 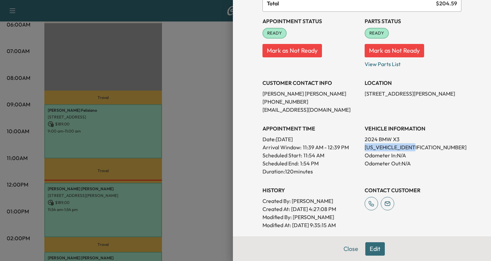 I want to click on p: 2024 BMW X3, so click(x=413, y=139).